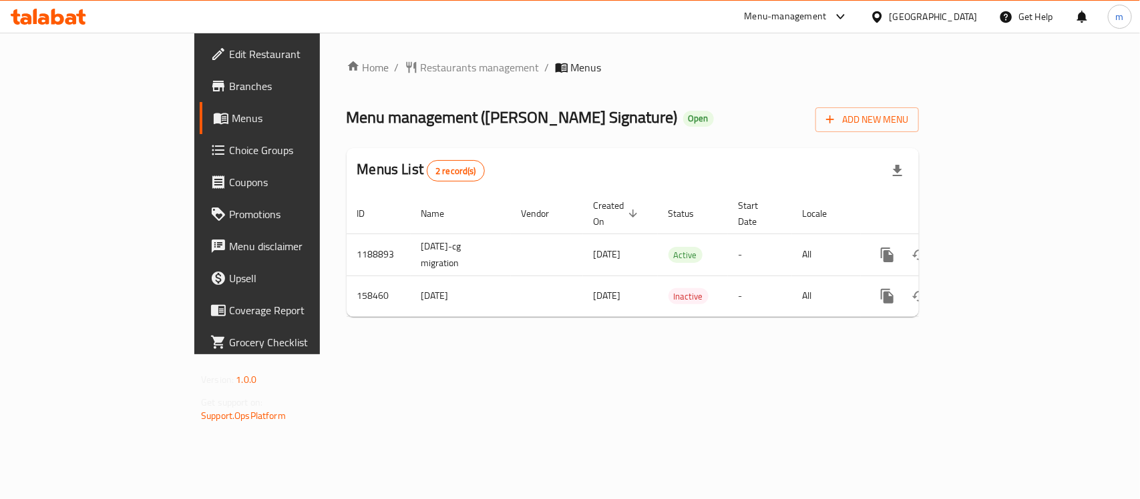 This screenshot has width=1140, height=499. What do you see at coordinates (867, 120) in the screenshot?
I see `span: Add New Menu` at bounding box center [867, 120].